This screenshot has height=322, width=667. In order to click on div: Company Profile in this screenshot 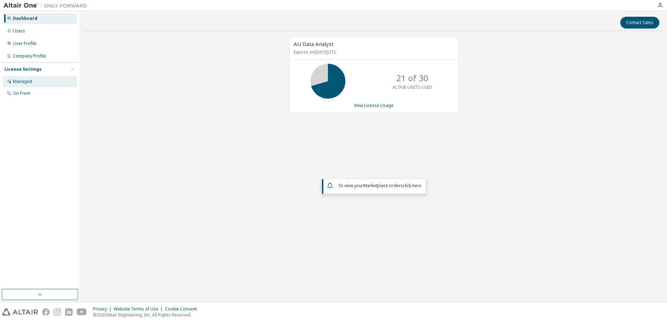, I will do `click(29, 56)`.